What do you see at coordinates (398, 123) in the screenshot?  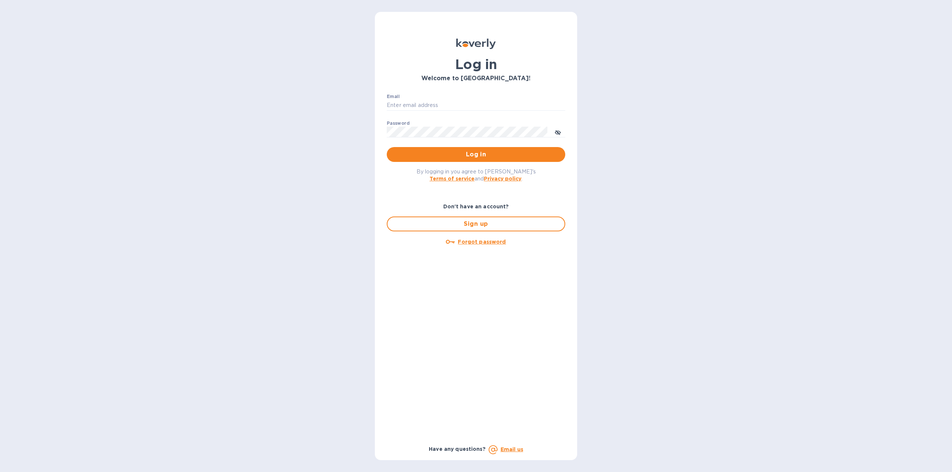 I see `label: Password` at bounding box center [398, 123].